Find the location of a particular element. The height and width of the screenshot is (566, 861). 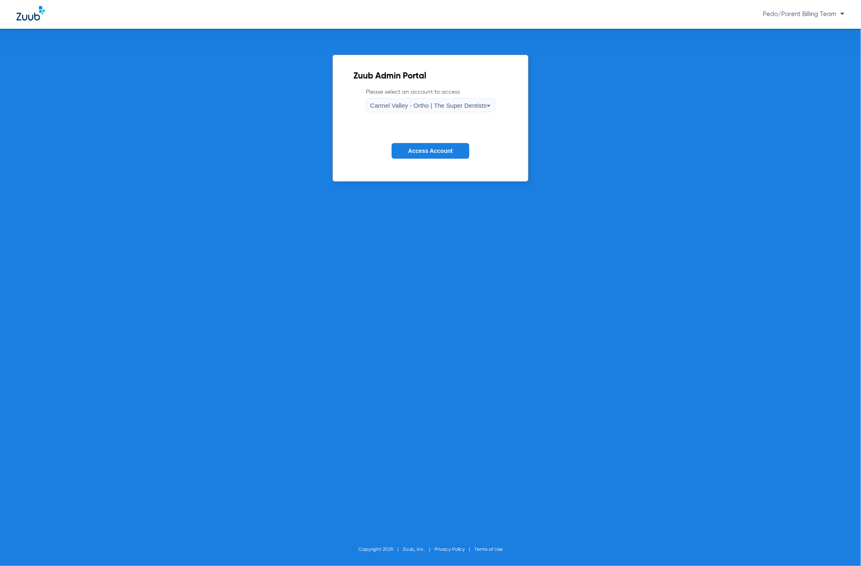

h2: Zuub Admin Portal is located at coordinates (430, 76).